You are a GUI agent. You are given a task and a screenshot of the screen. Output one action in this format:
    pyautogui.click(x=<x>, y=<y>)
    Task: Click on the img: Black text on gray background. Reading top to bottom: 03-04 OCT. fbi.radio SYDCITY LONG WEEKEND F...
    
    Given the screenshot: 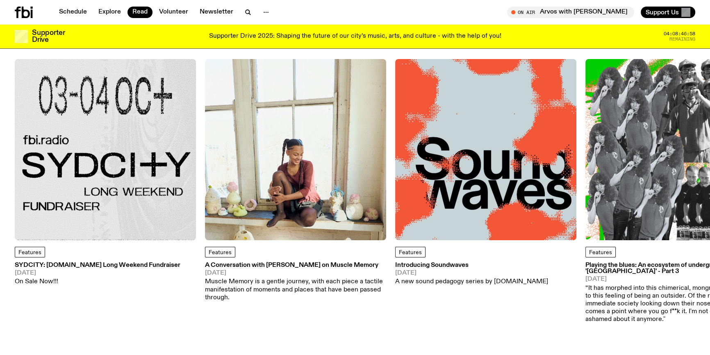 What is the action you would take?
    pyautogui.click(x=105, y=150)
    